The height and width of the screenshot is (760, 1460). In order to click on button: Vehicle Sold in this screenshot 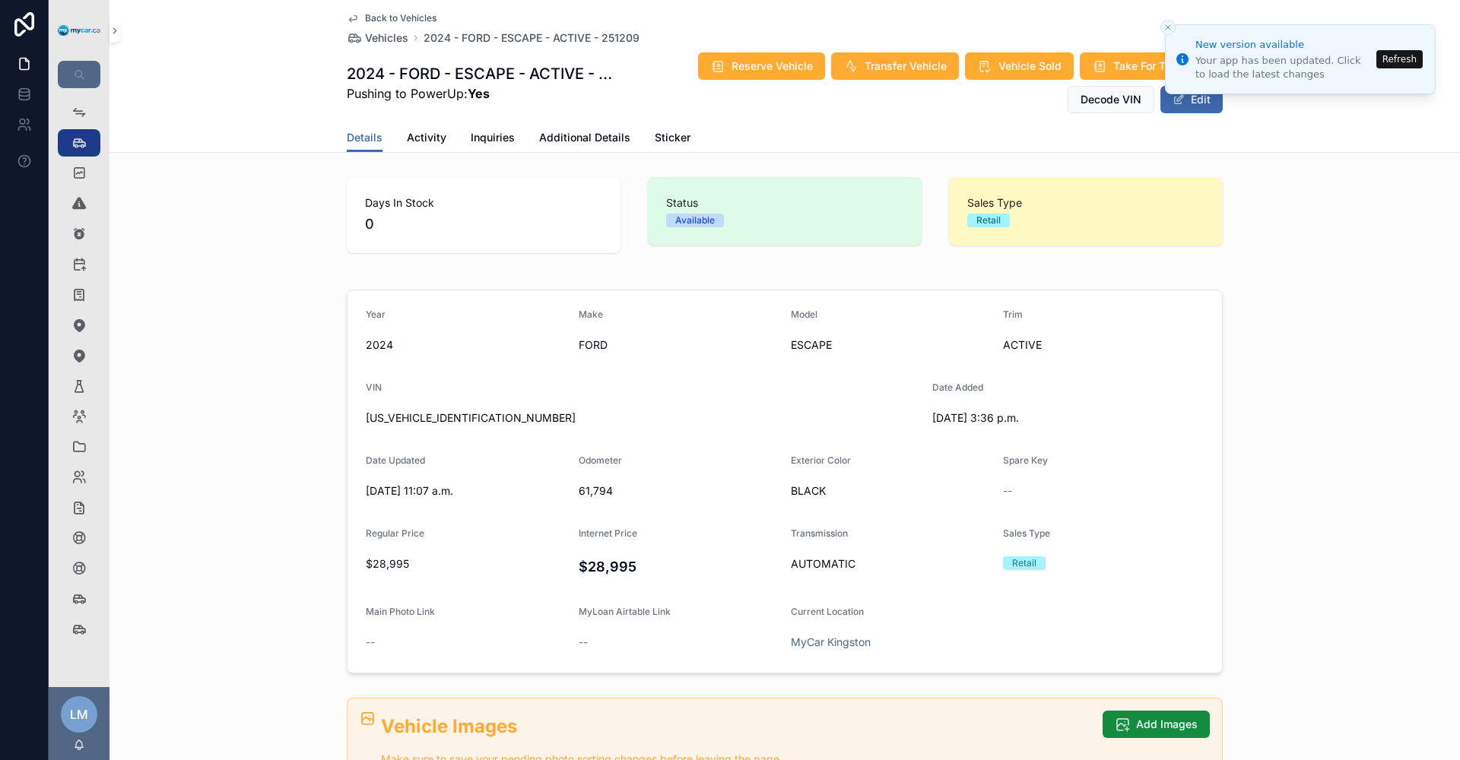, I will do `click(1019, 66)`.